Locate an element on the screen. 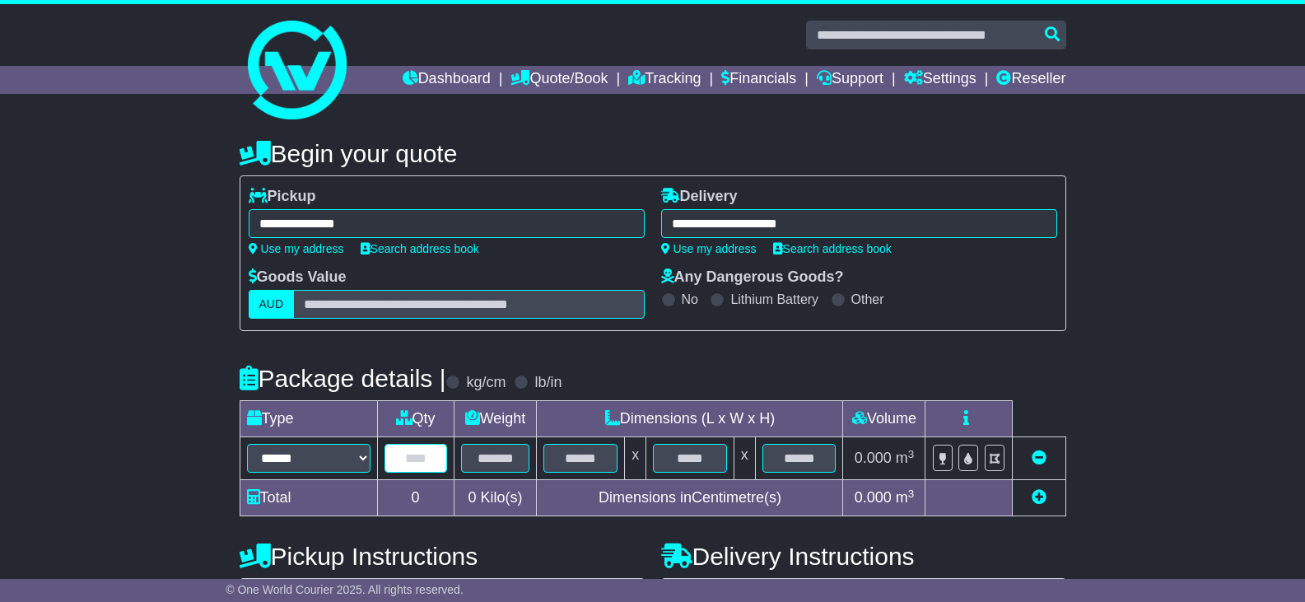  label: kg/cm is located at coordinates (486, 383).